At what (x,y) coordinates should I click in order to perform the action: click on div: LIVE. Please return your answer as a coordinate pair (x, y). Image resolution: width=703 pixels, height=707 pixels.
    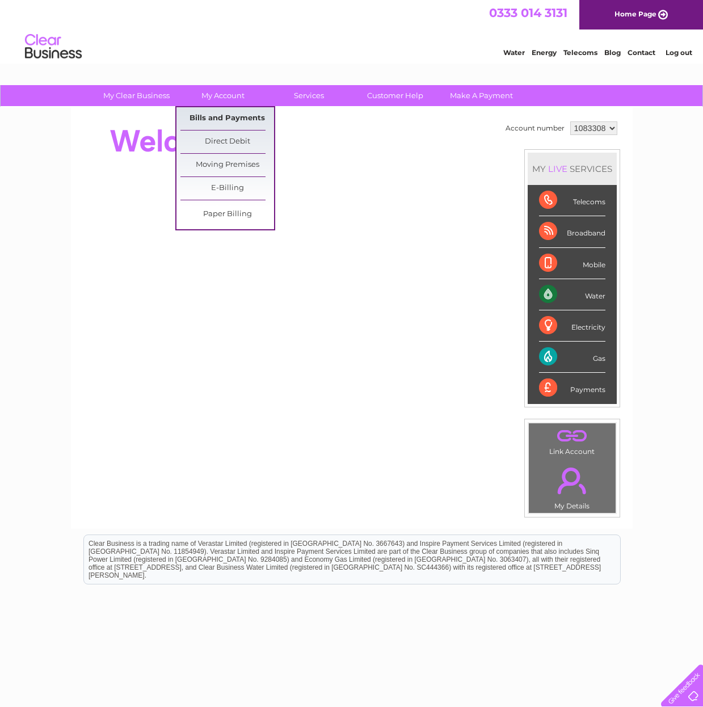
    Looking at the image, I should click on (557, 168).